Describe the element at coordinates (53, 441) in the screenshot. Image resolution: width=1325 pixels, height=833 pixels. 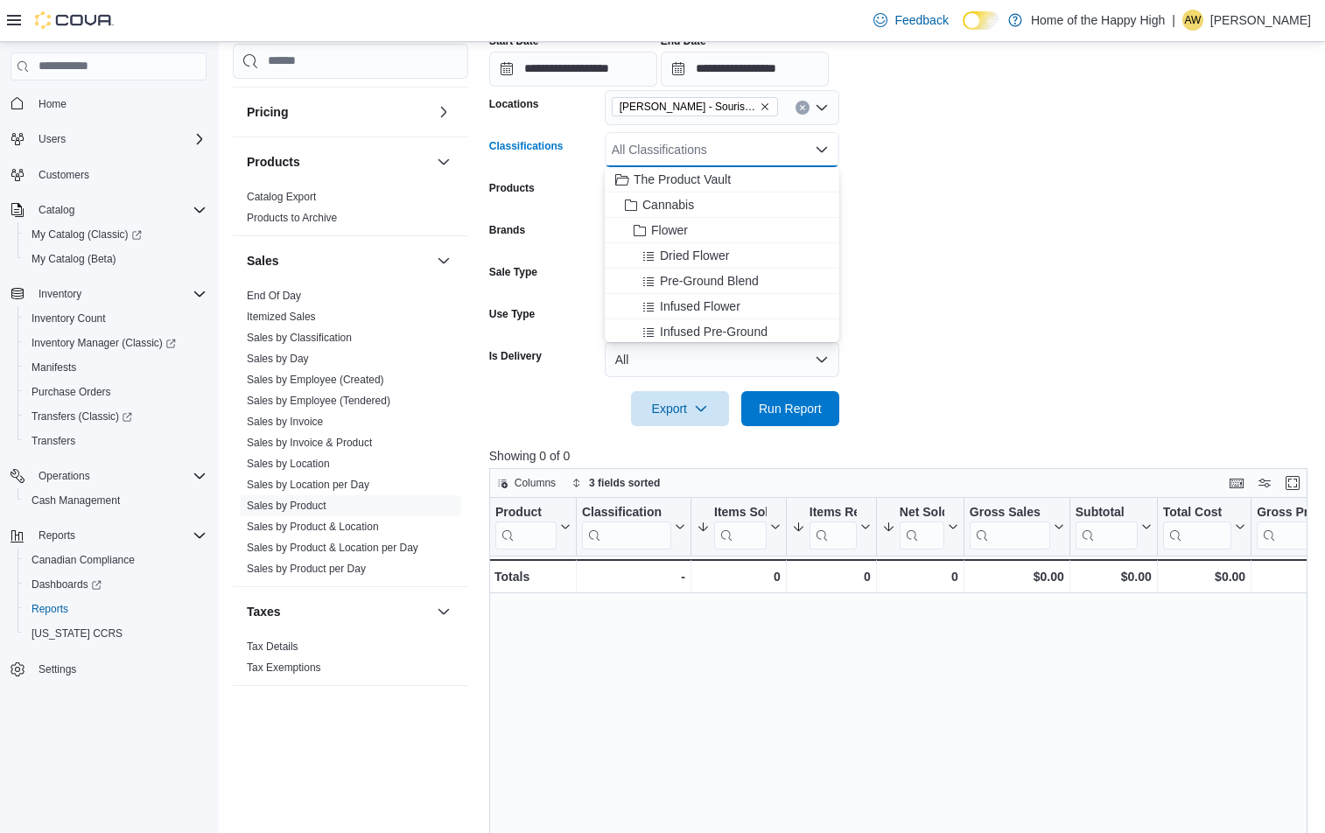
I see `span: Transfers` at that location.